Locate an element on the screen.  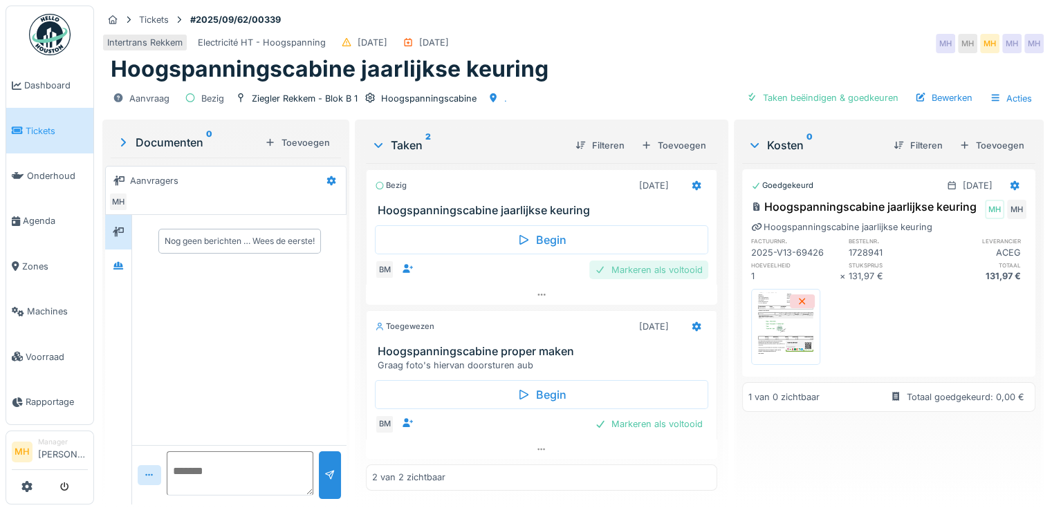
sup: 2 is located at coordinates (428, 145).